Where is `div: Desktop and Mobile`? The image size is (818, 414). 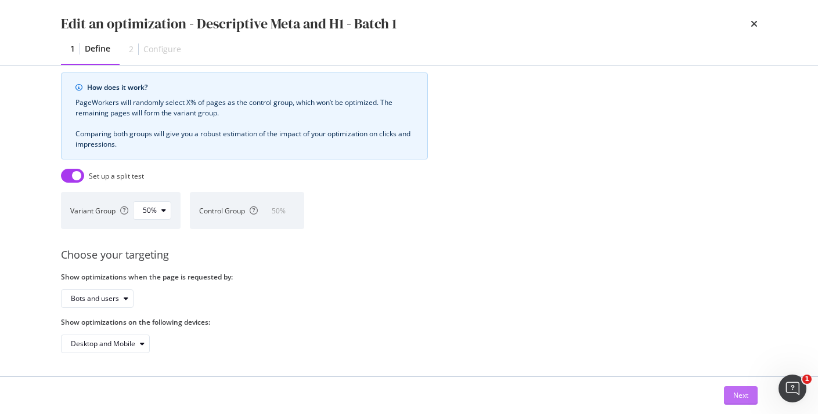
div: Desktop and Mobile is located at coordinates (103, 344).